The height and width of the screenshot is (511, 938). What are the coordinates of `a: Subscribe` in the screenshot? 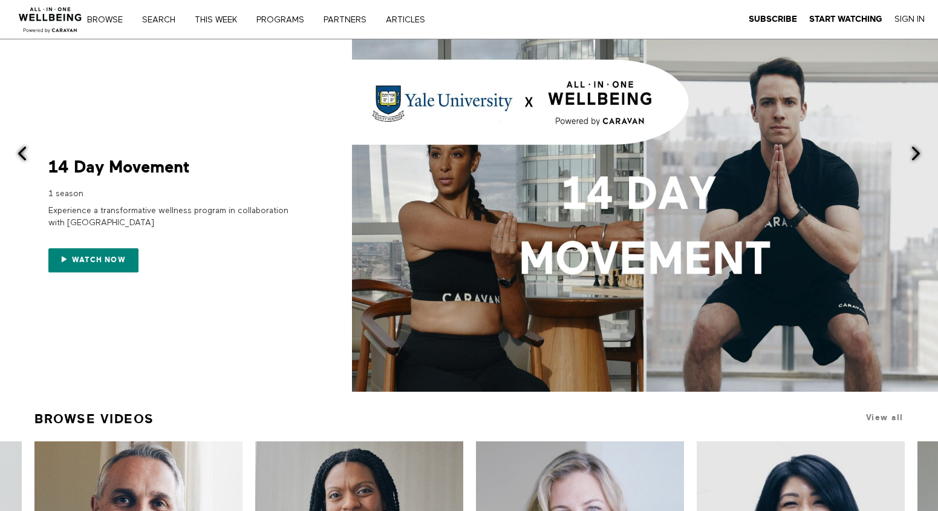 It's located at (773, 19).